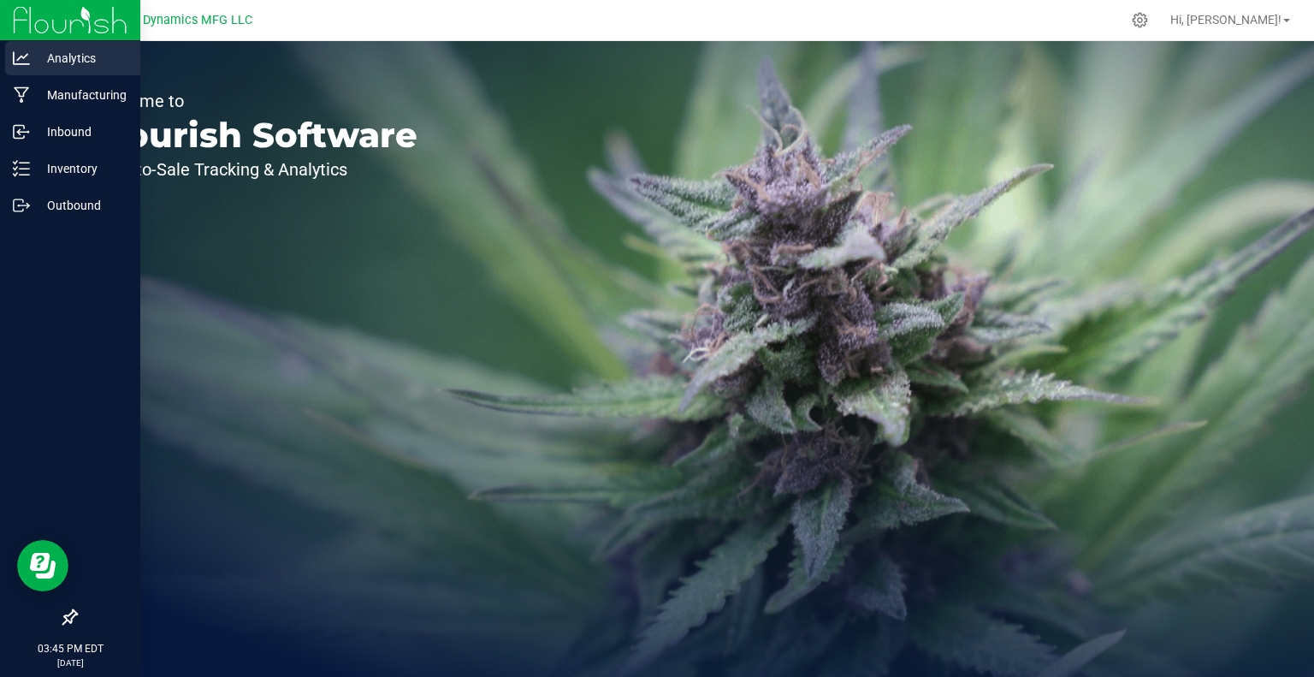 The image size is (1314, 677). Describe the element at coordinates (1140, 20) in the screenshot. I see `div: Manage settings` at that location.